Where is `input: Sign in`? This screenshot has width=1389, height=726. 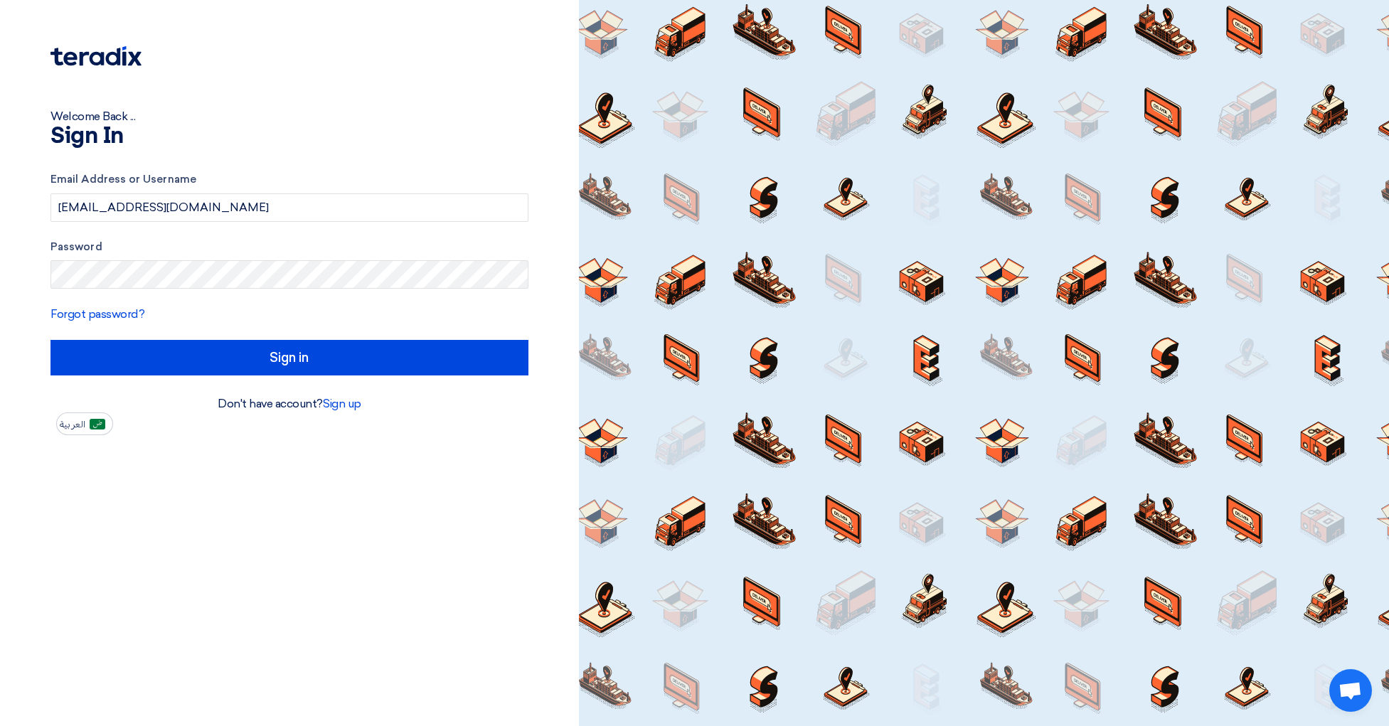 input: Sign in is located at coordinates (289, 358).